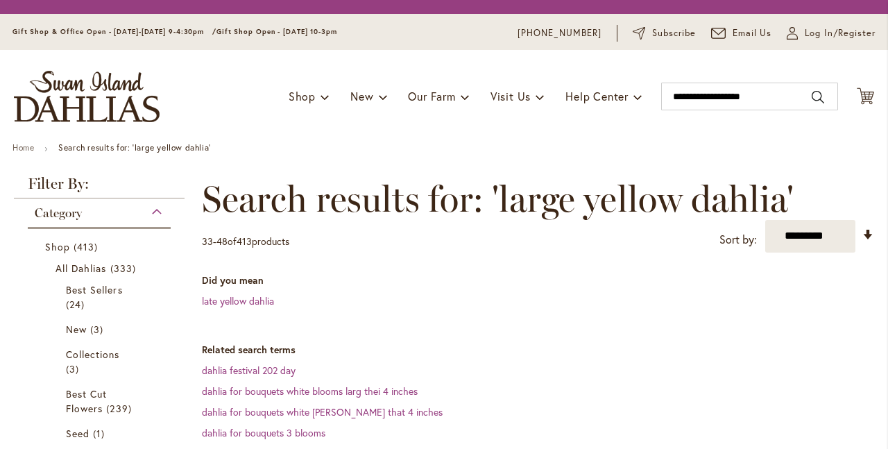 Image resolution: width=888 pixels, height=449 pixels. I want to click on strong: Filter By:, so click(99, 187).